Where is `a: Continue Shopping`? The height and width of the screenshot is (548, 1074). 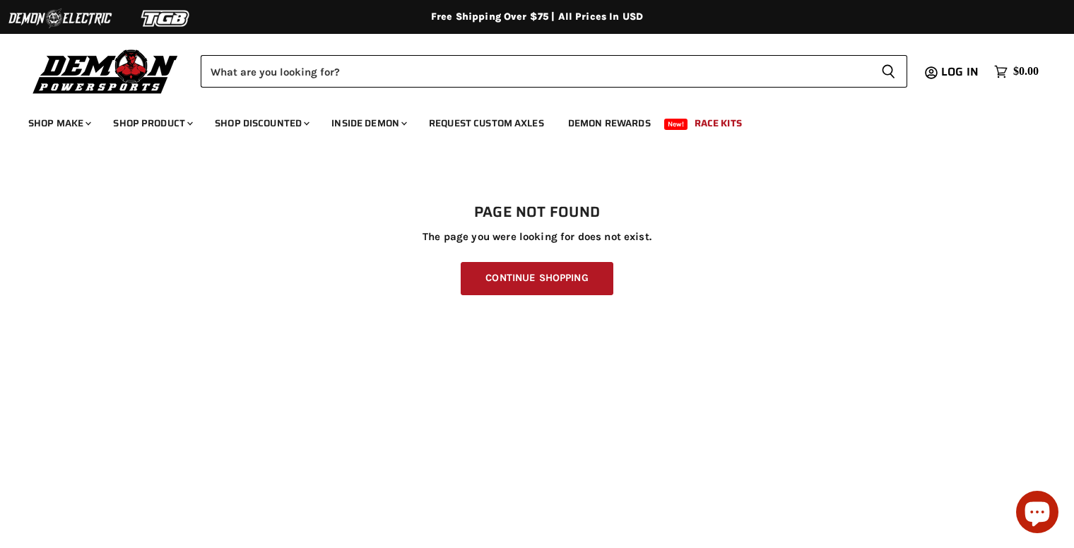
a: Continue Shopping is located at coordinates (536, 278).